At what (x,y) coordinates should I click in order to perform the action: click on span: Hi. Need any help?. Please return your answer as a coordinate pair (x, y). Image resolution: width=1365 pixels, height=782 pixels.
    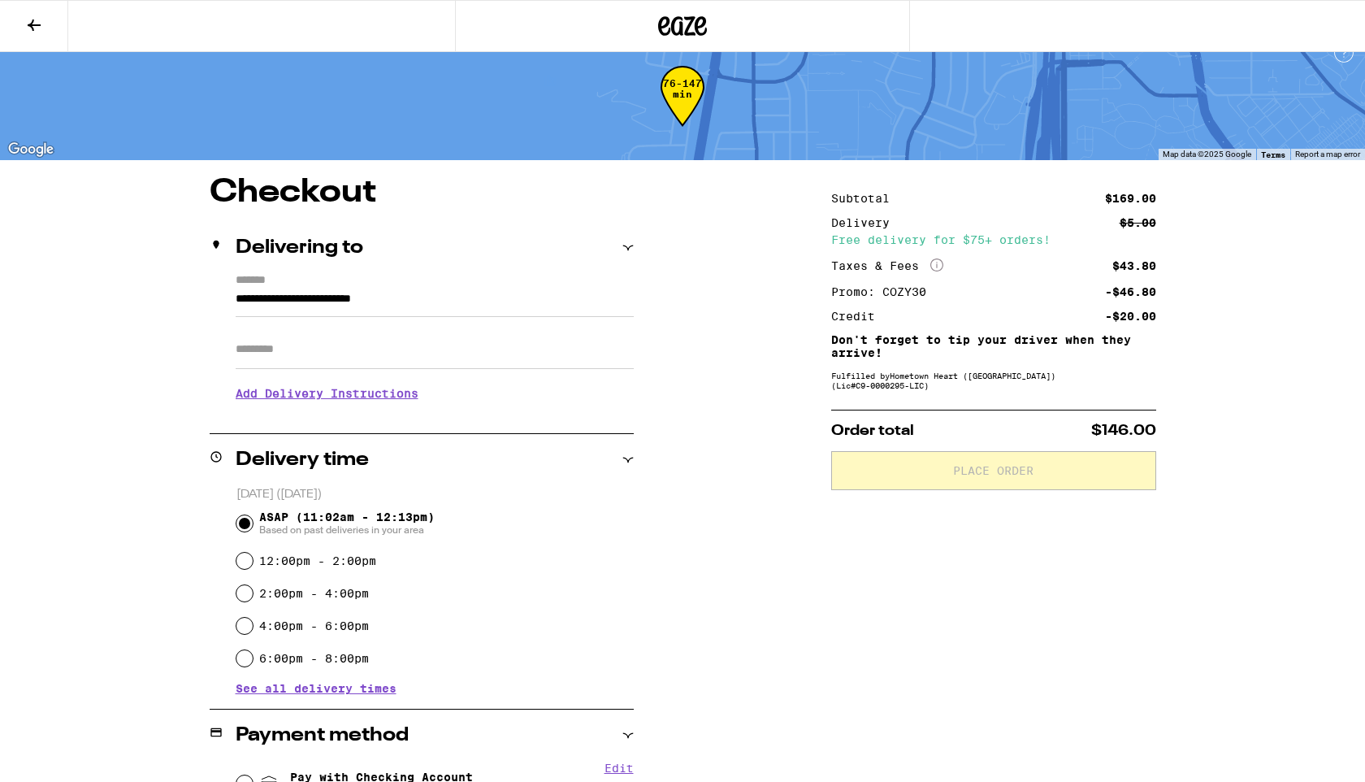
    Looking at the image, I should click on (63, 18).